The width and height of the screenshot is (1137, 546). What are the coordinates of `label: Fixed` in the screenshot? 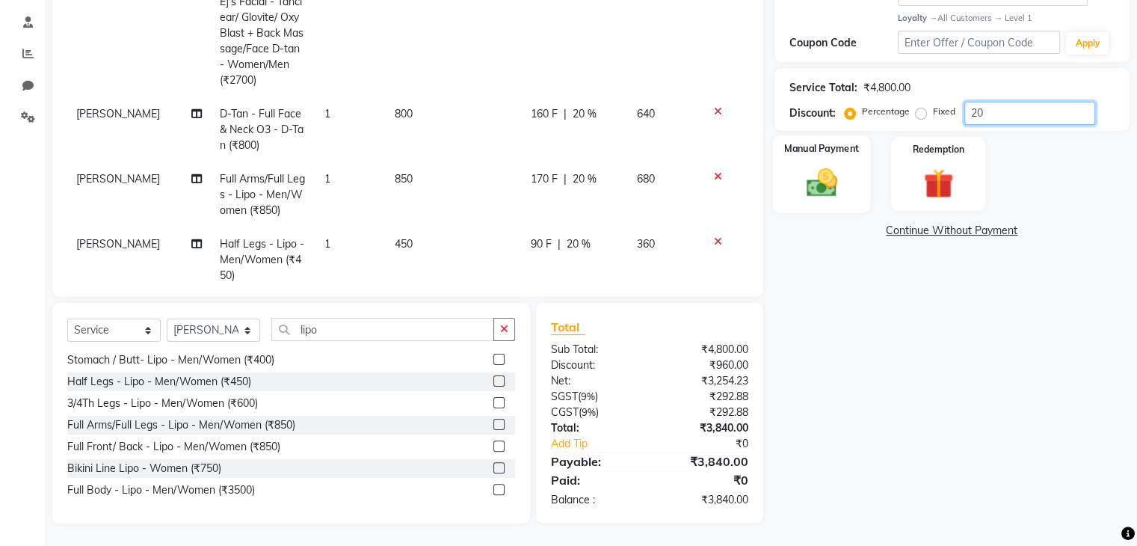 It's located at (944, 111).